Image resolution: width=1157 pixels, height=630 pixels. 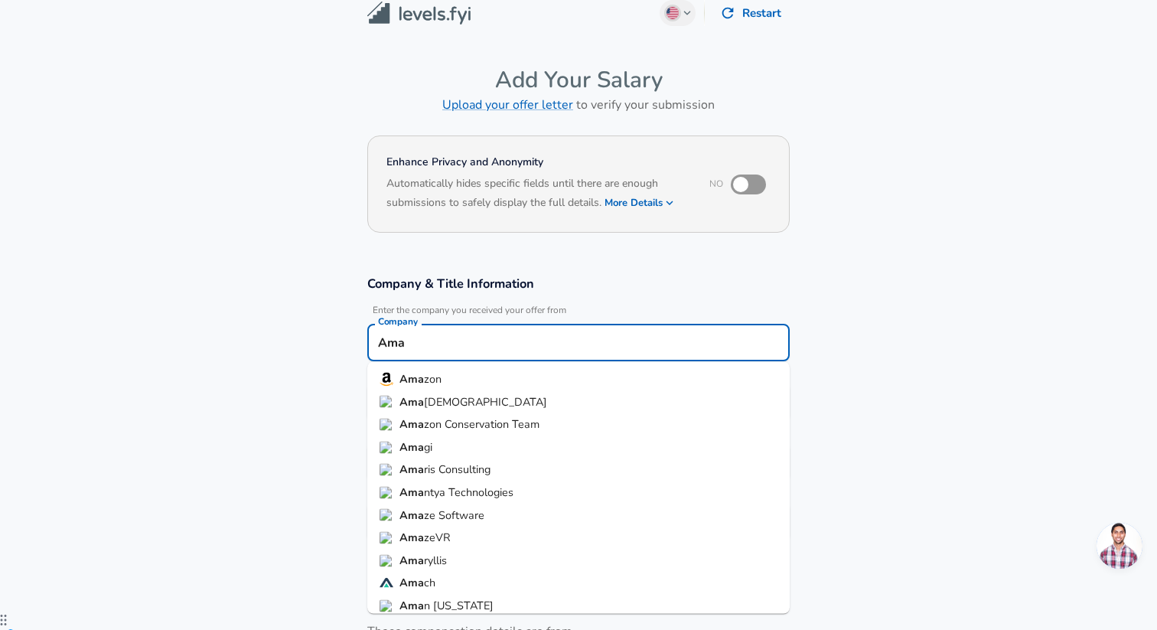 What do you see at coordinates (481, 424) in the screenshot?
I see `span: zon Conservation Team` at bounding box center [481, 424].